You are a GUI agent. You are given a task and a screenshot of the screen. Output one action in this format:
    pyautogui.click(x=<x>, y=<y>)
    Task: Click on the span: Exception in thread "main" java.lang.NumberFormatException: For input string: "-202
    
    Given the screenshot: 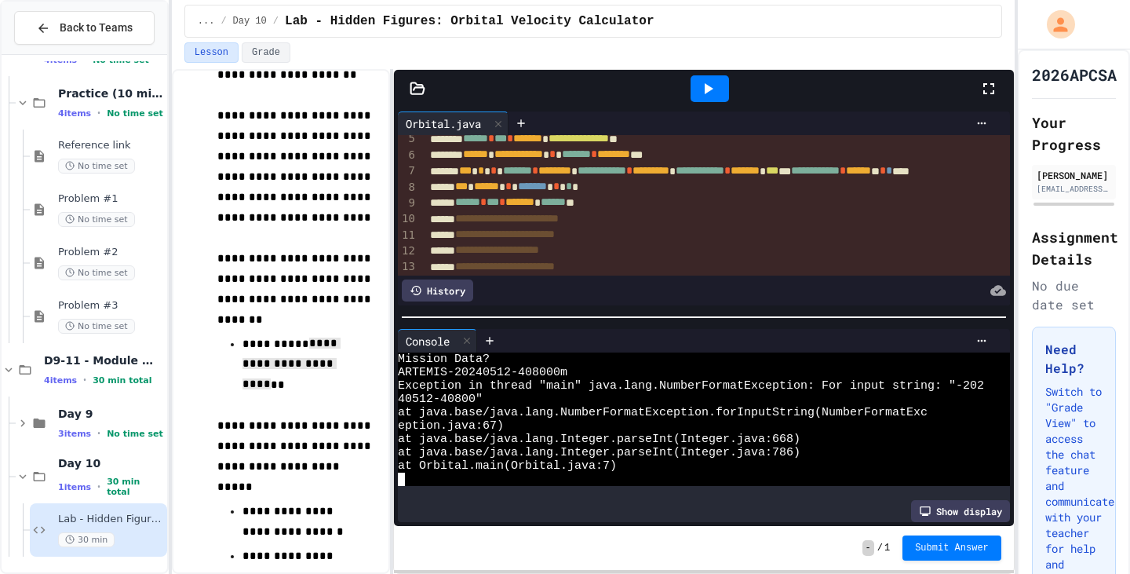 What is the action you would take?
    pyautogui.click(x=691, y=385)
    